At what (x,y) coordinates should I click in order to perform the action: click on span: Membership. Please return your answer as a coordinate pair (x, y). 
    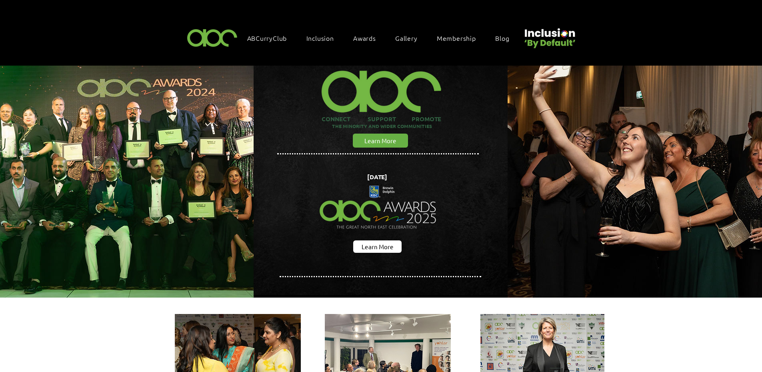
    Looking at the image, I should click on (456, 38).